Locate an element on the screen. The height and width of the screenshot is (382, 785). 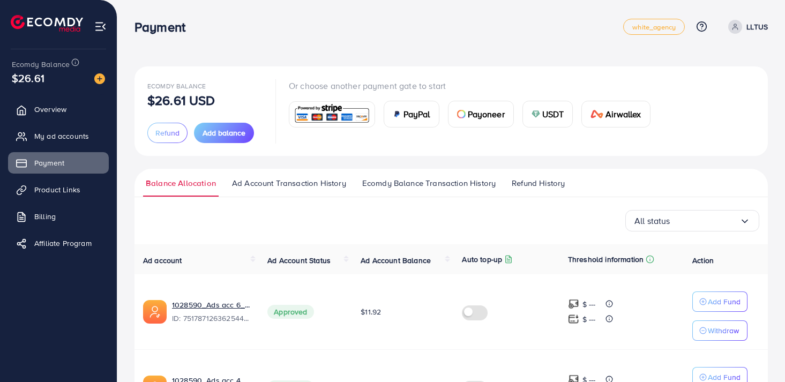
a: LLTUS is located at coordinates (746, 27).